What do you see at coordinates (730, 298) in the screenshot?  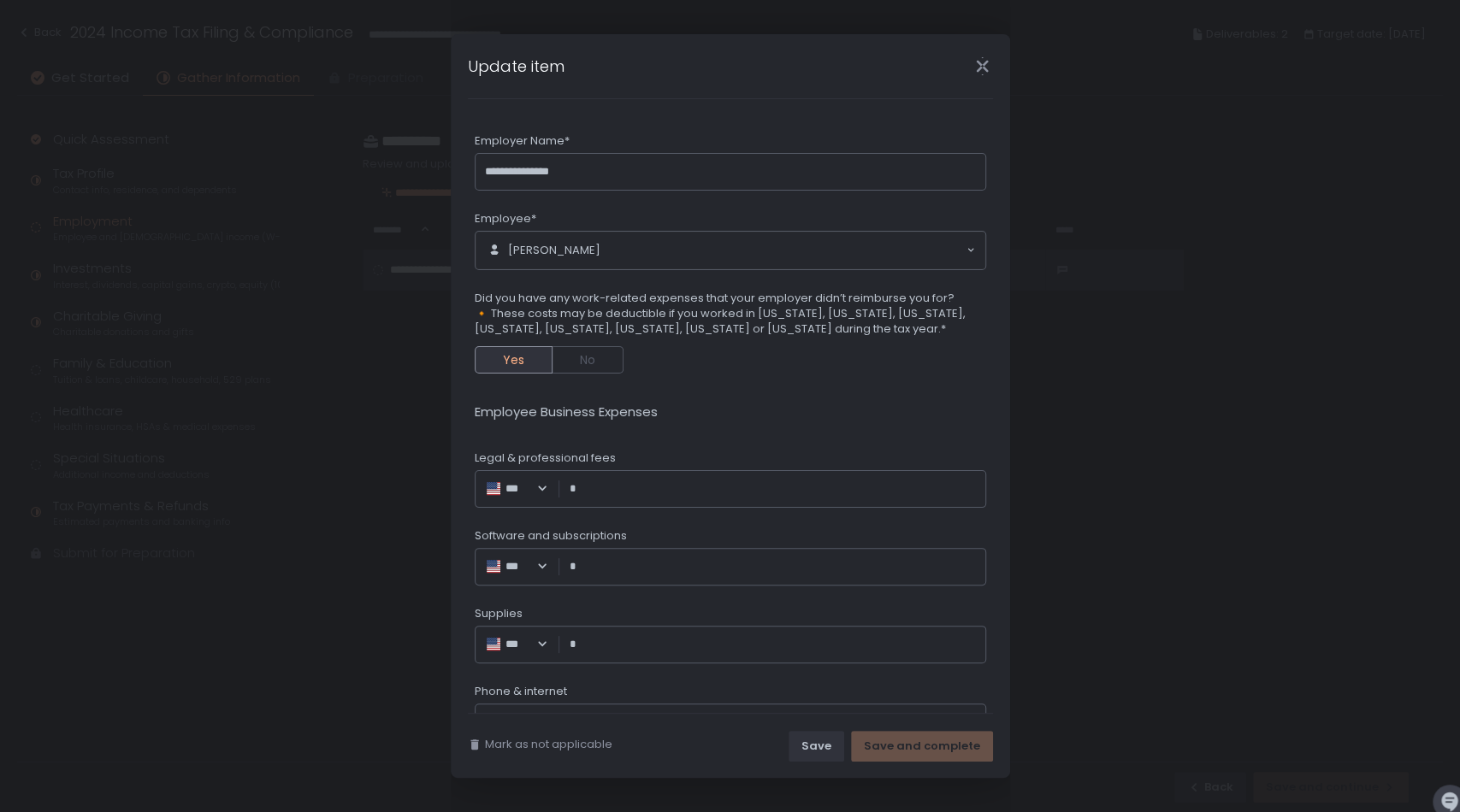 I see `span: Did you have any work-related expenses that your employer didn’t reimburse you for?` at bounding box center [730, 298].